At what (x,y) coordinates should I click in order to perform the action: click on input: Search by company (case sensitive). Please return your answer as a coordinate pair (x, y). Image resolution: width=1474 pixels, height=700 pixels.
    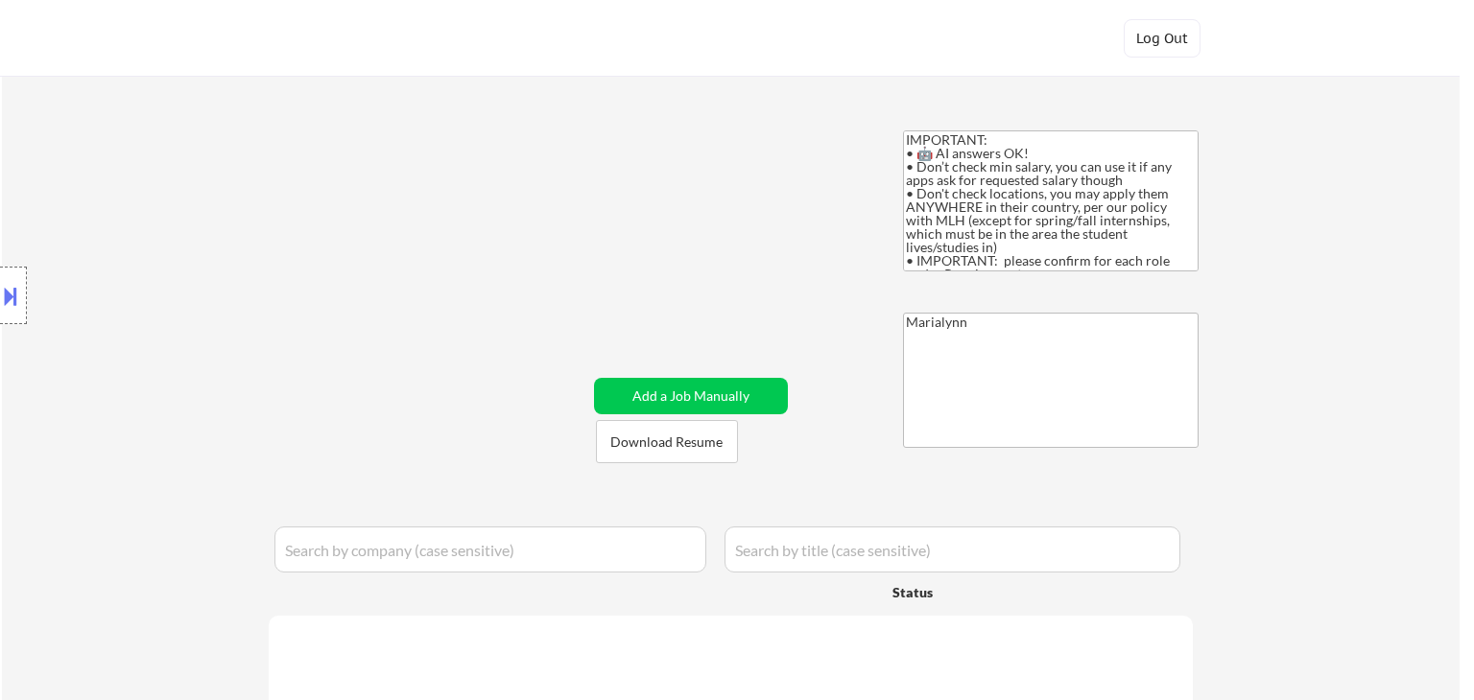
    Looking at the image, I should click on (490, 550).